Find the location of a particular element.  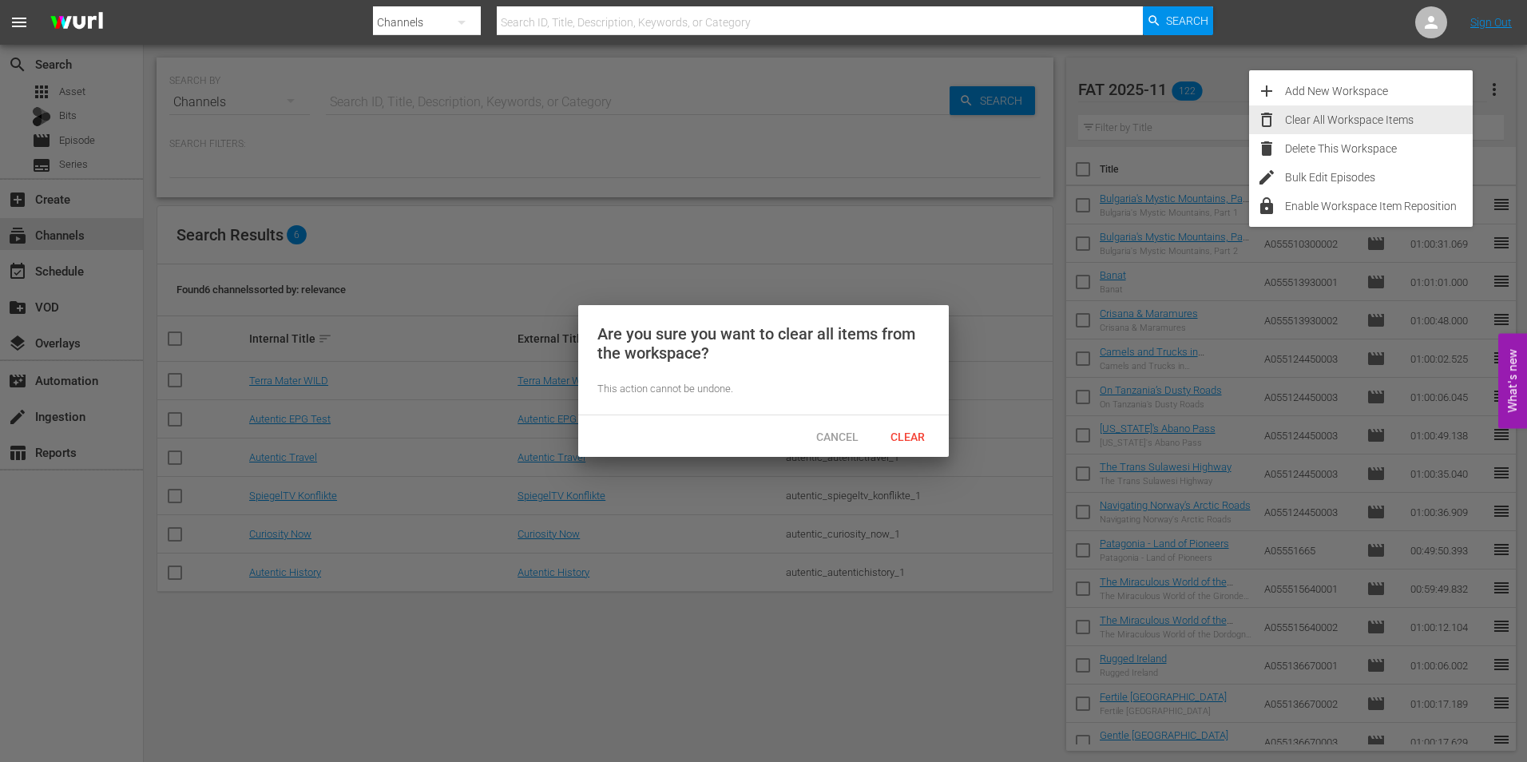

span: edit is located at coordinates (1267, 177).